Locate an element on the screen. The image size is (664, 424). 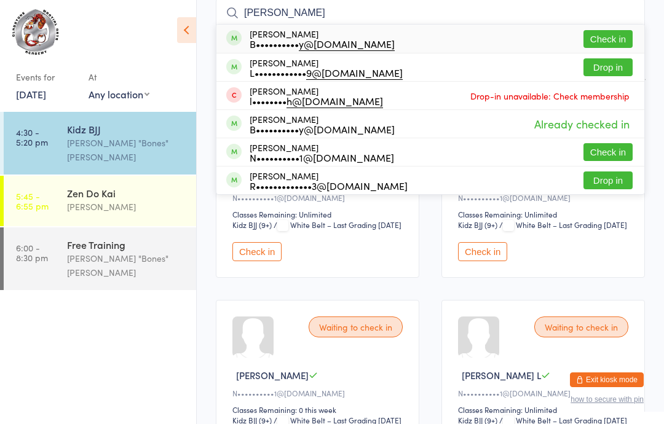
div: Classes Remaining: 0 this week is located at coordinates (319, 410).